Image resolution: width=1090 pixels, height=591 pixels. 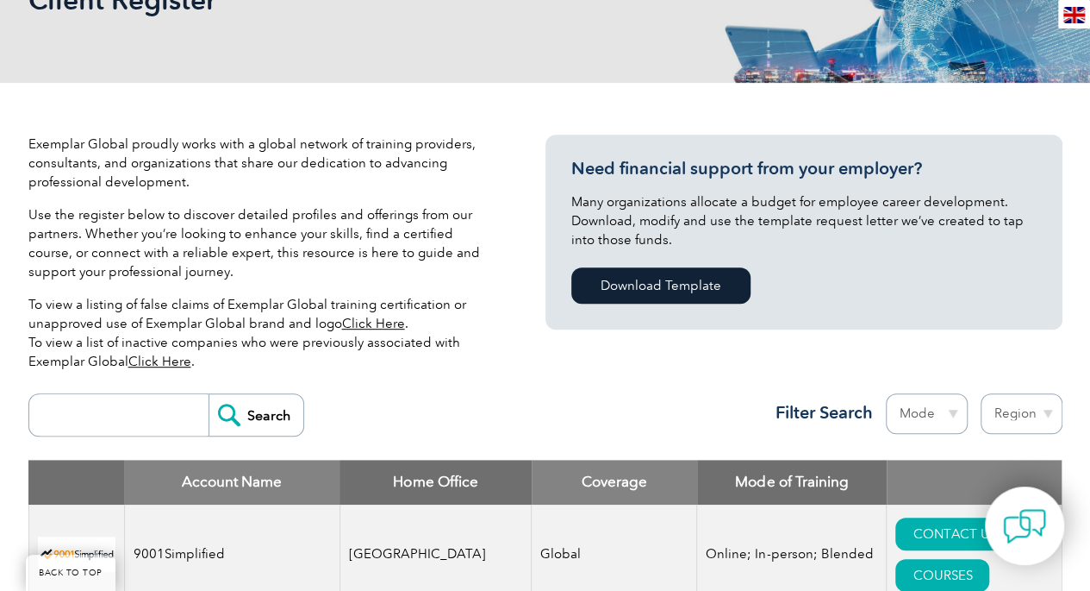 What do you see at coordinates (232, 482) in the screenshot?
I see `th: Account Name: activate to sort column descending` at bounding box center [232, 482].